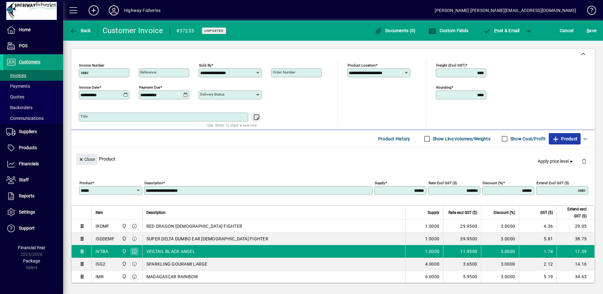 This screenshot has width=603, height=294. What do you see at coordinates (87, 159) in the screenshot?
I see `app-page-header-button: Close` at bounding box center [87, 159].